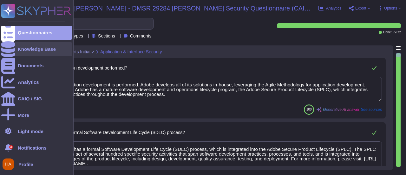 Image resolution: width=406 pixels, height=175 pixels. Describe the element at coordinates (334, 8) in the screenshot. I see `span: Analytics` at that location.